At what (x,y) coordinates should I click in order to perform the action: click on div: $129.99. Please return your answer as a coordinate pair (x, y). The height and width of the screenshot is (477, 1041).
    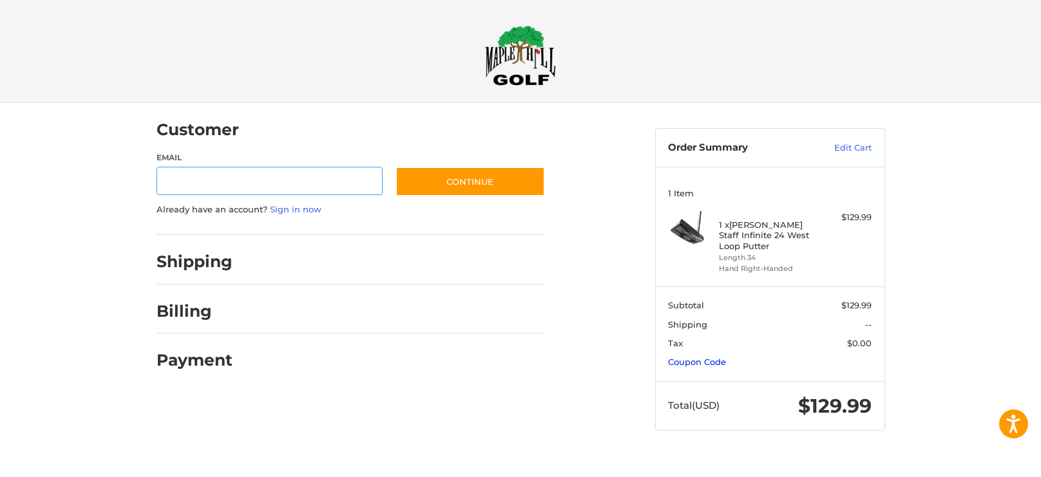
    Looking at the image, I should click on (846, 218).